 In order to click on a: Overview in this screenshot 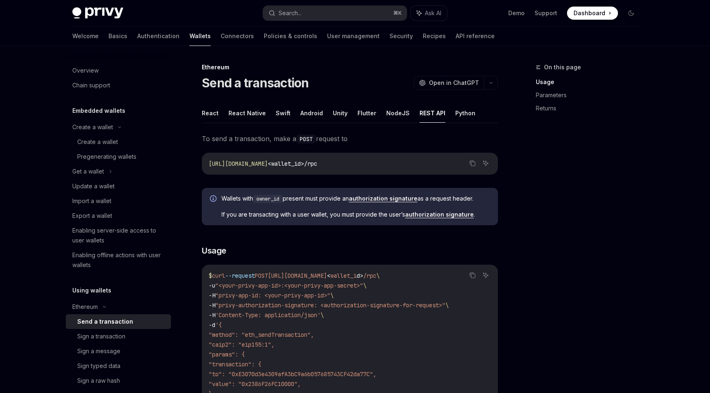, I will do `click(118, 71)`.